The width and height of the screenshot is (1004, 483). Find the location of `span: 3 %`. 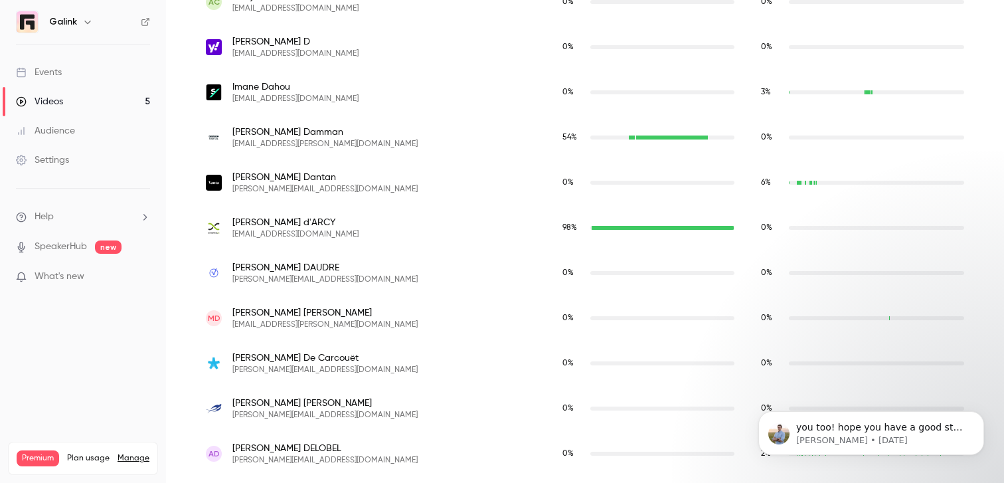

span: 3 % is located at coordinates (766, 92).